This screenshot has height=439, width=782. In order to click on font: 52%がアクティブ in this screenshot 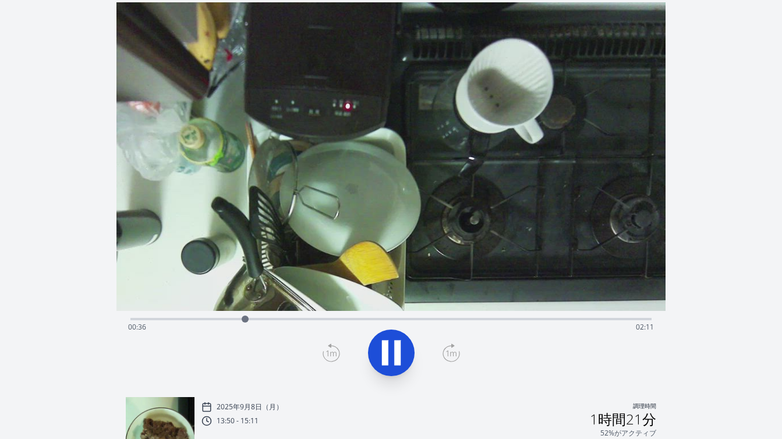, I will do `click(629, 433)`.